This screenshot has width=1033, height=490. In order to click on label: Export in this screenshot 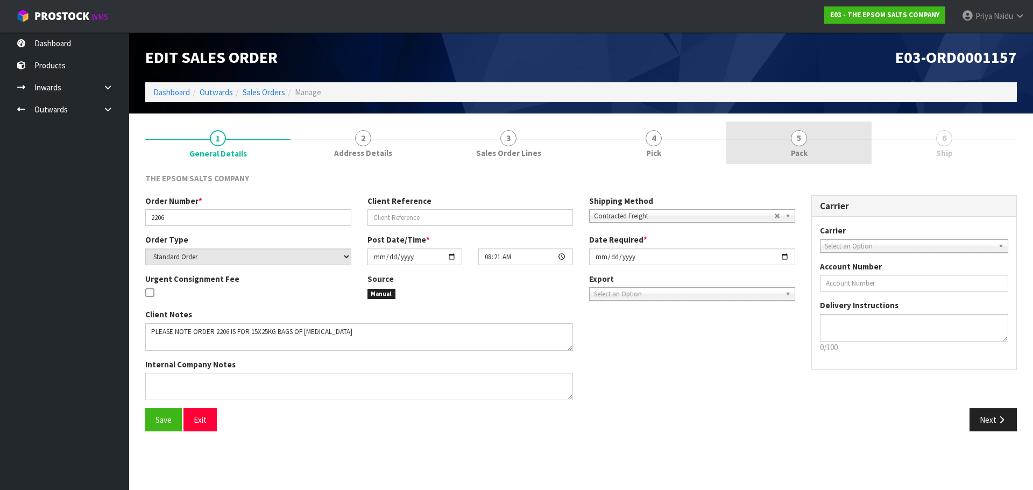, I will do `click(601, 279)`.